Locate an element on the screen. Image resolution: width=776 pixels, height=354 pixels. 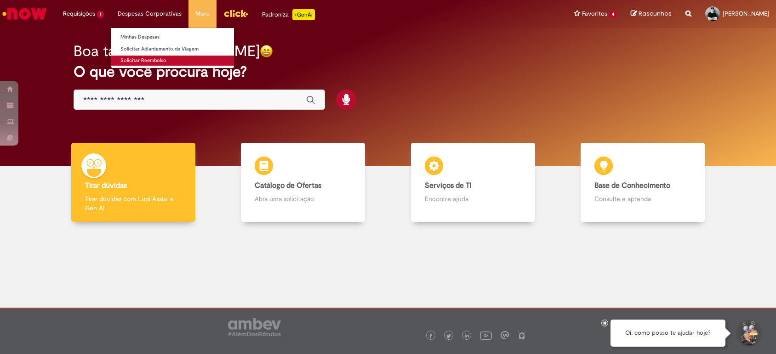
img: logo_footer_workplace.png is located at coordinates (505, 335).